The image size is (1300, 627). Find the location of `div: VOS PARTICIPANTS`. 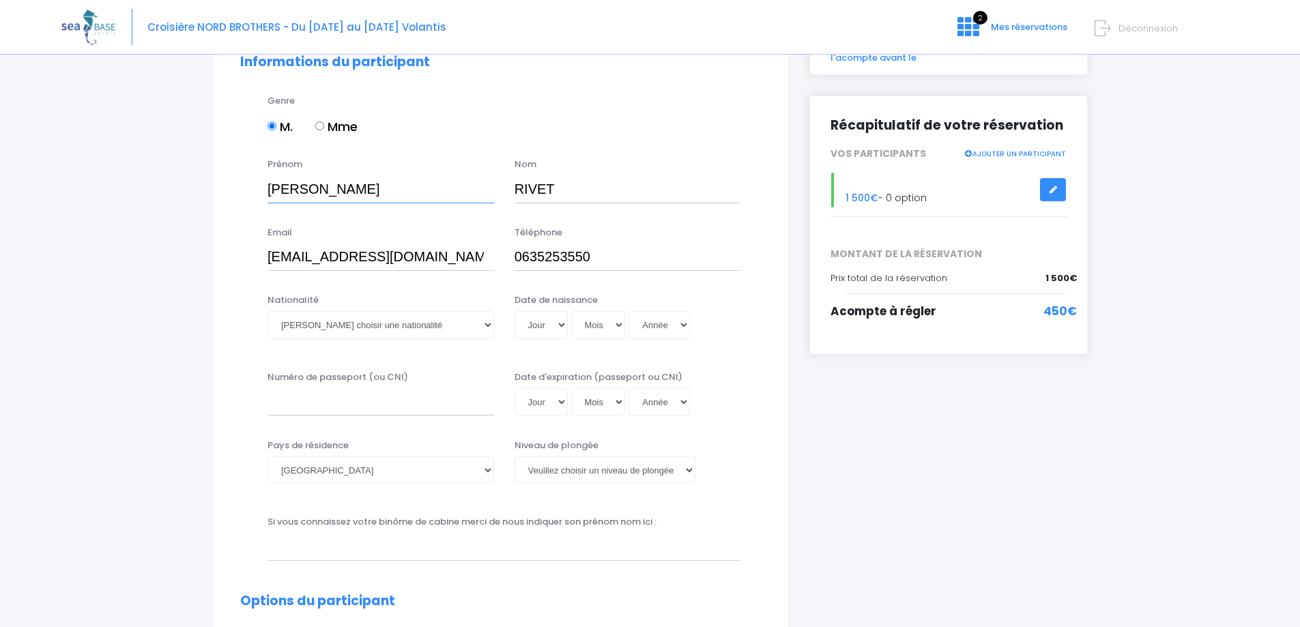

div: VOS PARTICIPANTS is located at coordinates (948, 153).